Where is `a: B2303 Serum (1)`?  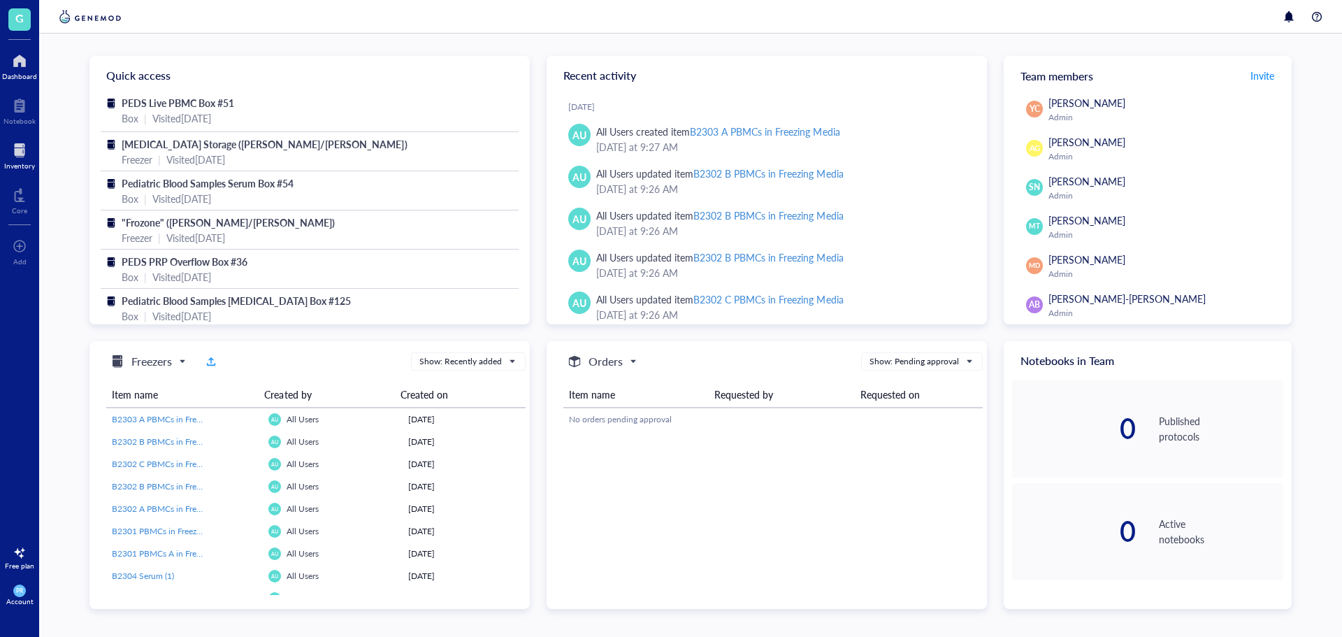
a: B2303 Serum (1) is located at coordinates (185, 598).